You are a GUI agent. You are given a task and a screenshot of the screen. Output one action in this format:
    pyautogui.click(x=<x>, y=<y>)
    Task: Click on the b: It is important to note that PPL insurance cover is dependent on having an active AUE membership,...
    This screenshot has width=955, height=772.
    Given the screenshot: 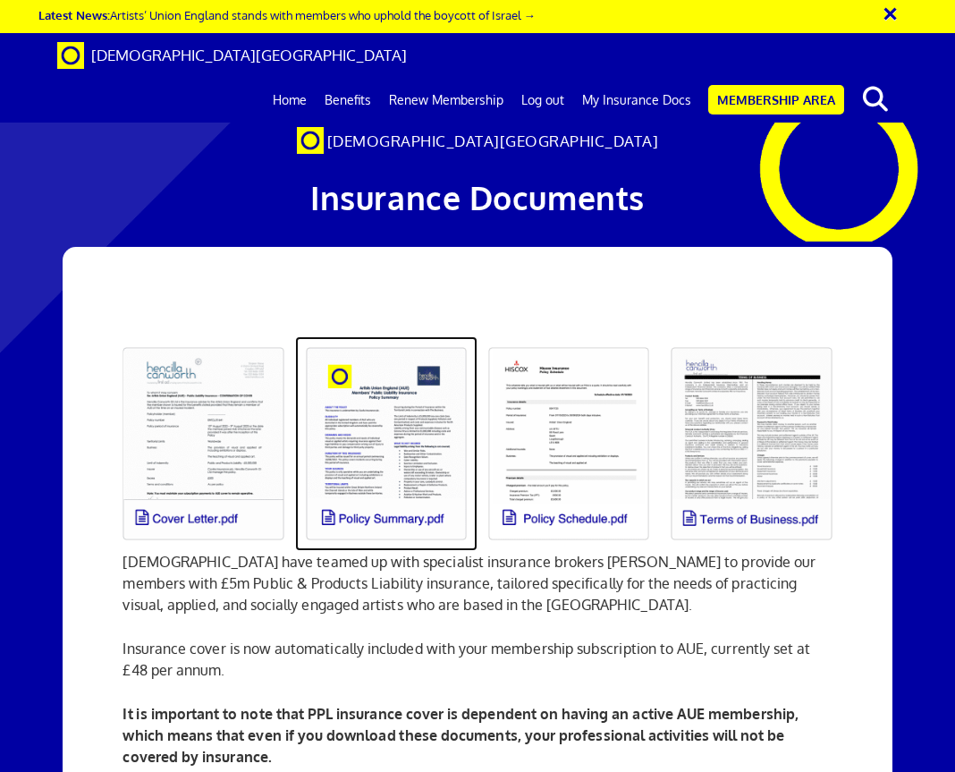 What is the action you would take?
    pyautogui.click(x=461, y=735)
    